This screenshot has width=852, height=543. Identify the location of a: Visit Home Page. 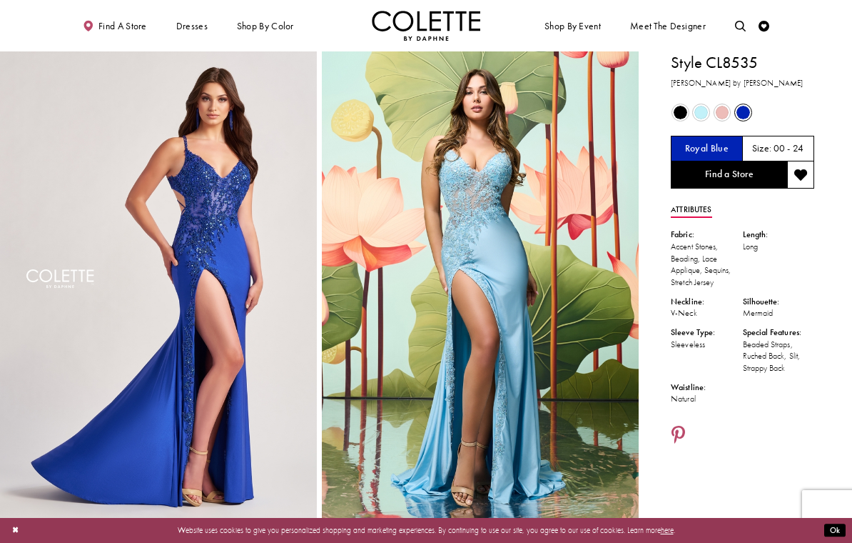
(426, 26).